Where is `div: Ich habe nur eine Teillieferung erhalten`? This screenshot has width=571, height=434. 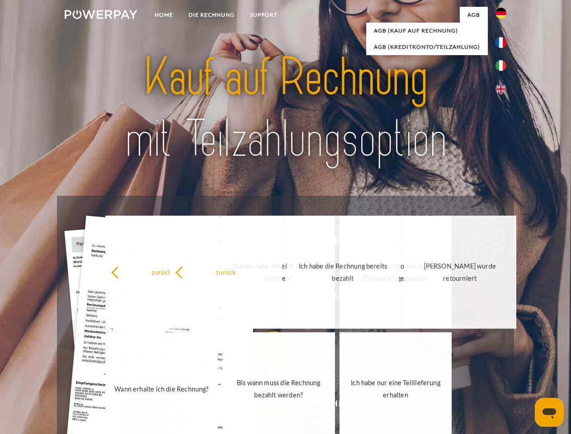 div: Ich habe nur eine Teillieferung erhalten is located at coordinates (396, 389).